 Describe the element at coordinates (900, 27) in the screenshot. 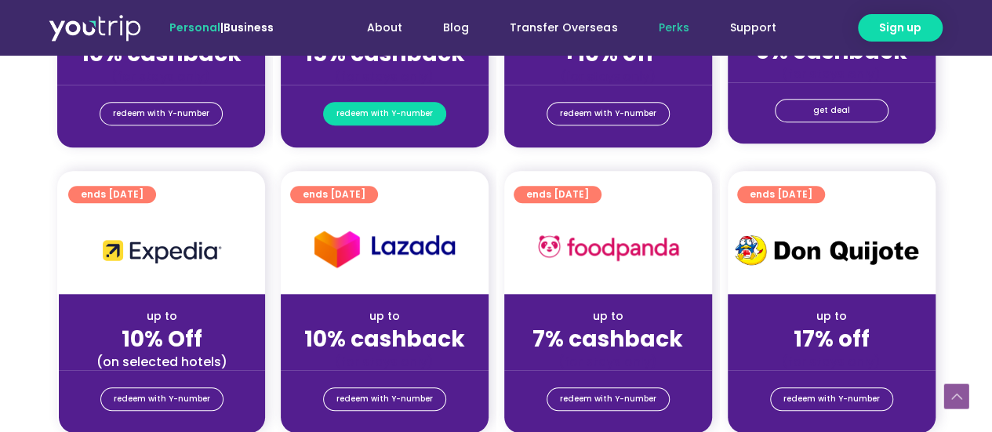

I see `span: Sign up` at that location.